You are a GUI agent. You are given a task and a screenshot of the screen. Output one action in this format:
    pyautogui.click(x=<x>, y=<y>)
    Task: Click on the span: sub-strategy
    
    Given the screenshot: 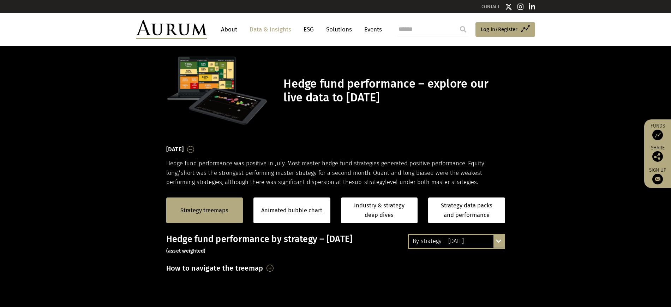 What is the action you would take?
    pyautogui.click(x=369, y=182)
    